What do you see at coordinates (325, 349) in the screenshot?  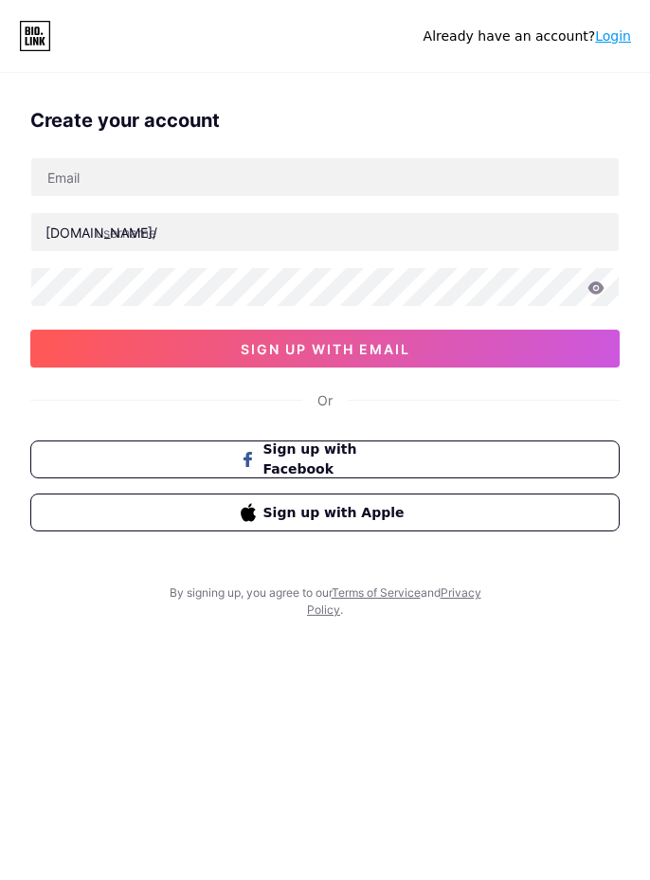 I see `span: sign up with email` at bounding box center [325, 349].